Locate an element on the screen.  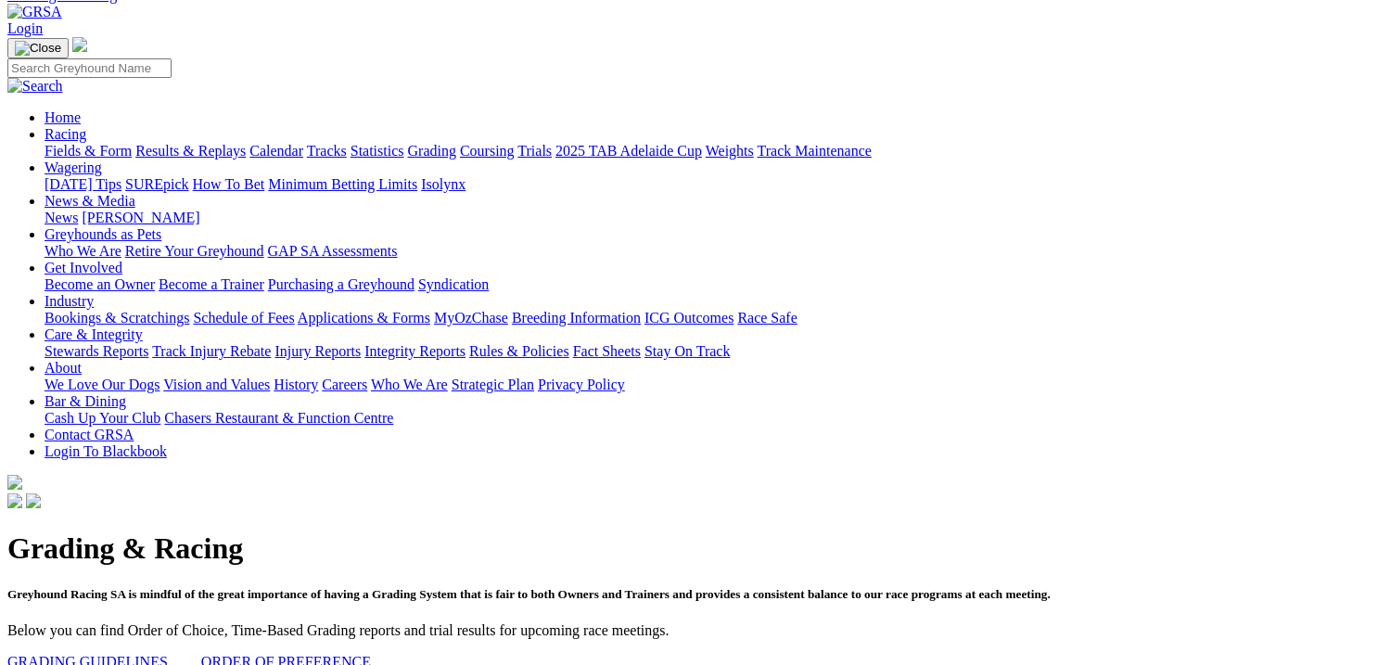
a: Calendar is located at coordinates (276, 150).